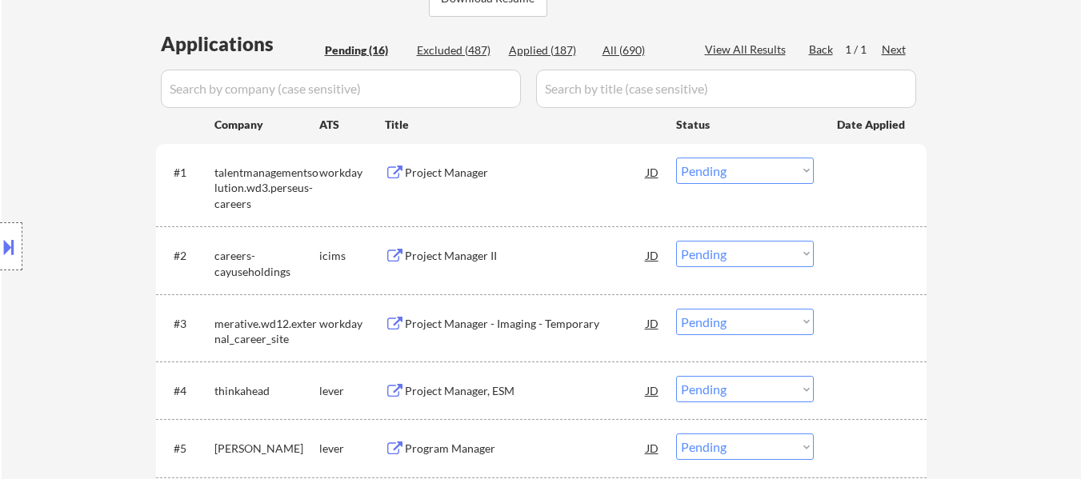 The image size is (1081, 479). Describe the element at coordinates (352, 125) in the screenshot. I see `div: ATS` at that location.